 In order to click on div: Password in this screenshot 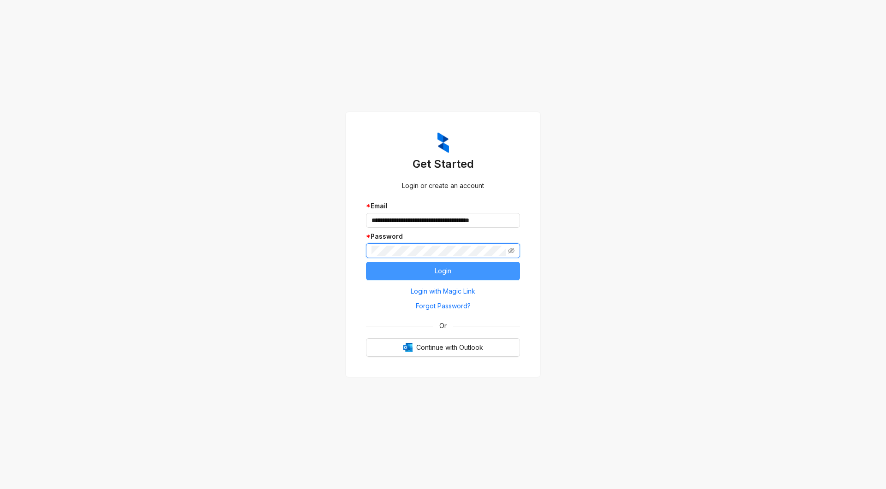, I will do `click(443, 237)`.